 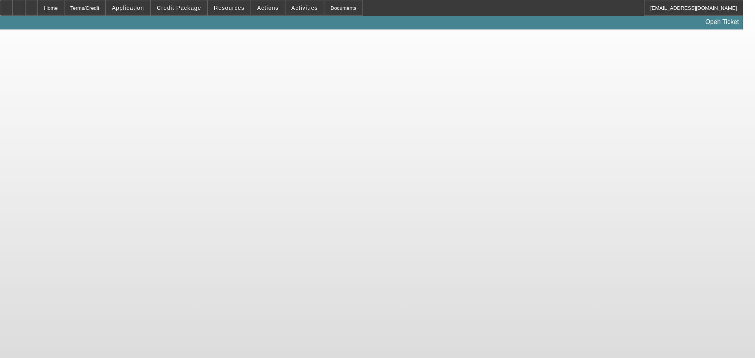 I want to click on button: Application, so click(x=128, y=8).